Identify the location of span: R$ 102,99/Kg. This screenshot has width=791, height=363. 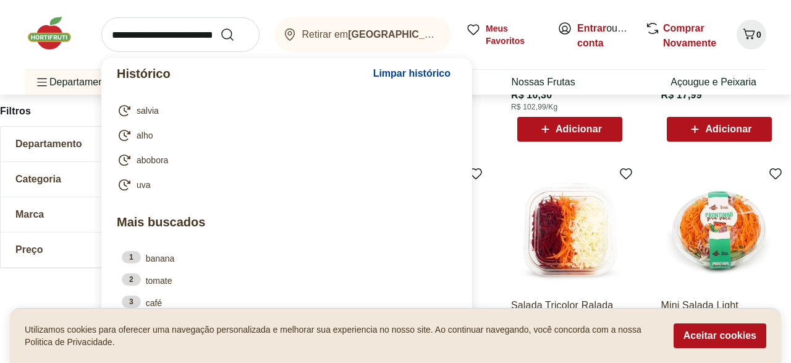
(534, 107).